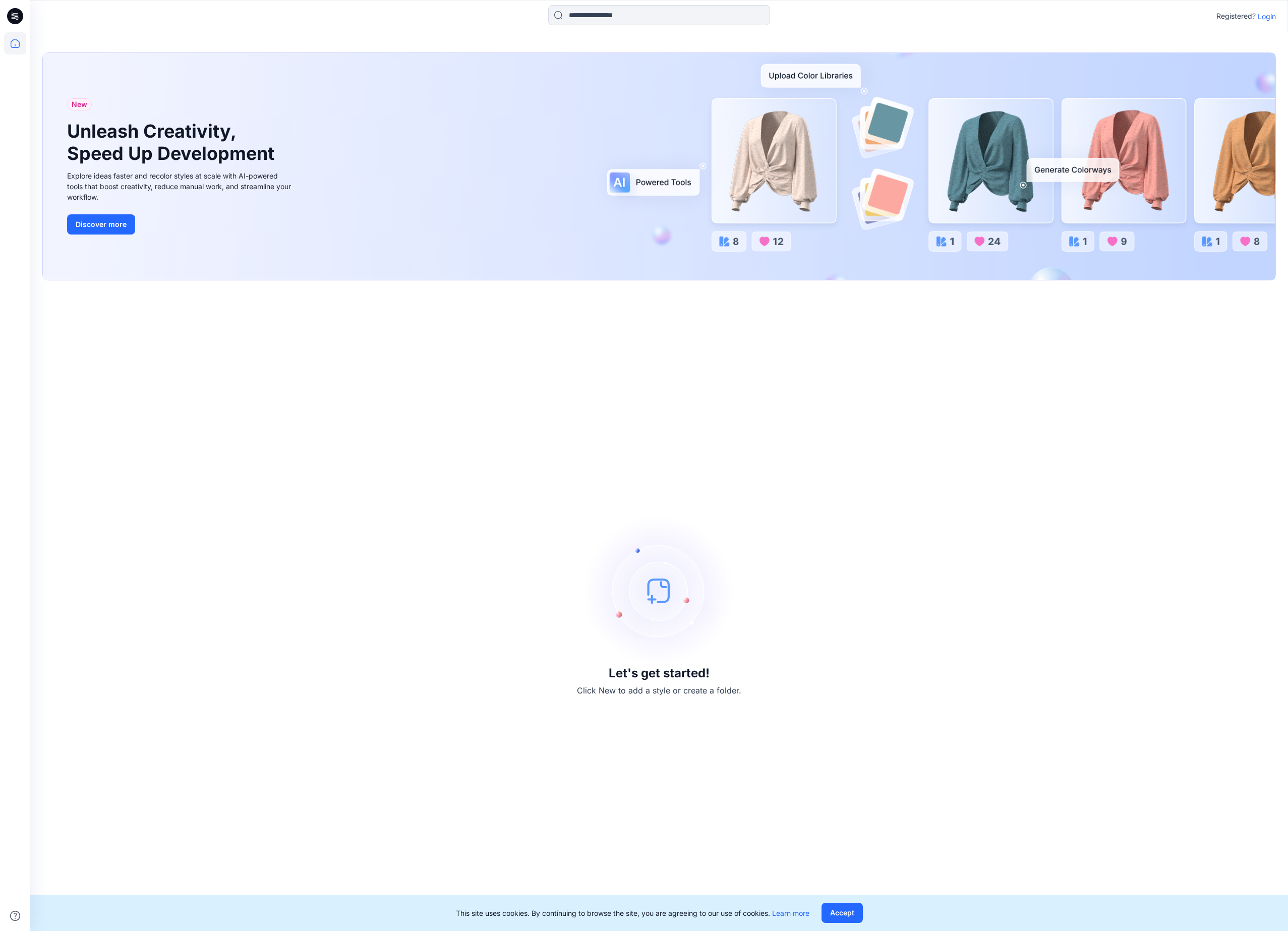 This screenshot has width=1288, height=931. Describe the element at coordinates (181, 225) in the screenshot. I see `a: Discover more` at that location.